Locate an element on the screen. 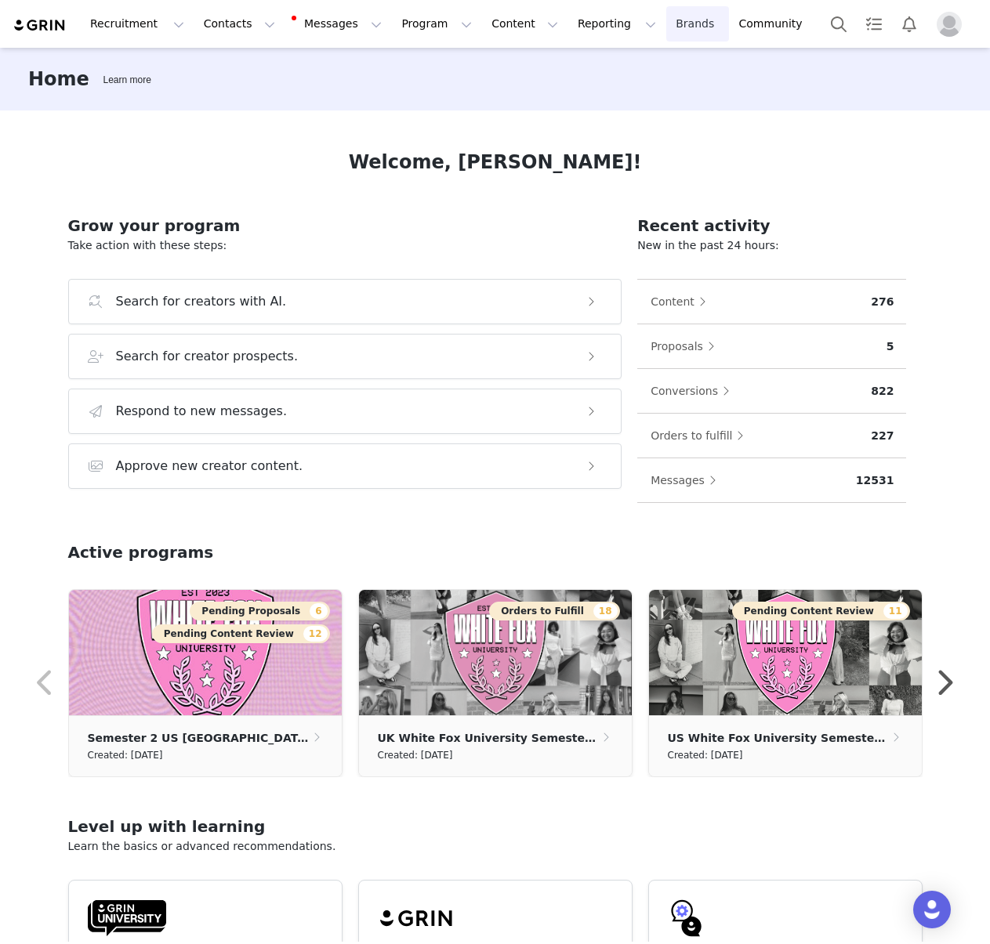  button: Search for creator prospects. is located at coordinates (345, 357).